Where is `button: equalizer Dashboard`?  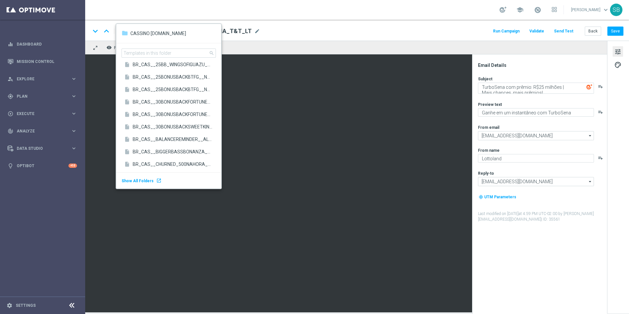
button: equalizer Dashboard is located at coordinates (42, 44).